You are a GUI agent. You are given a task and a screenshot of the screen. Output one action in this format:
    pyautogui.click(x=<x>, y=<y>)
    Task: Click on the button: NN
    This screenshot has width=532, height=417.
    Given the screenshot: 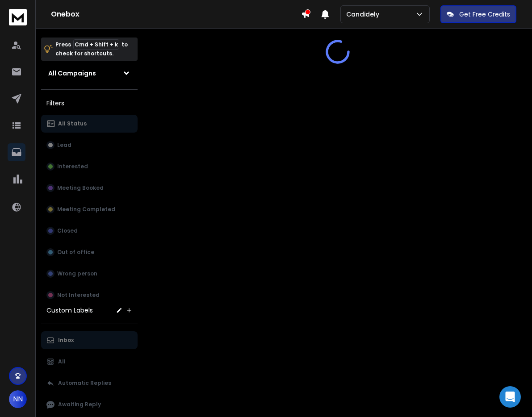 What is the action you would take?
    pyautogui.click(x=18, y=399)
    